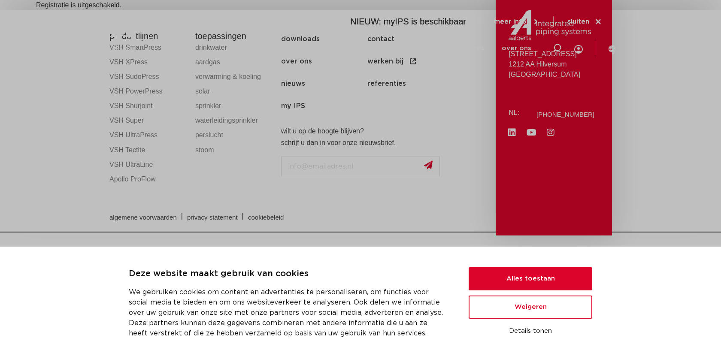 The width and height of the screenshot is (721, 359). I want to click on a: verwarming & koeling, so click(234, 77).